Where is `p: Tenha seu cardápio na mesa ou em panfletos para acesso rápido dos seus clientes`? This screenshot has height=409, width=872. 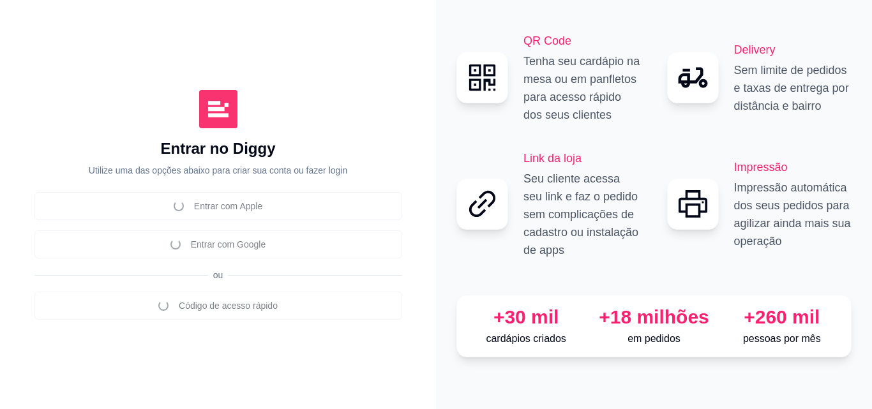 p: Tenha seu cardápio na mesa ou em panfletos para acesso rápido dos seus clientes is located at coordinates (582, 88).